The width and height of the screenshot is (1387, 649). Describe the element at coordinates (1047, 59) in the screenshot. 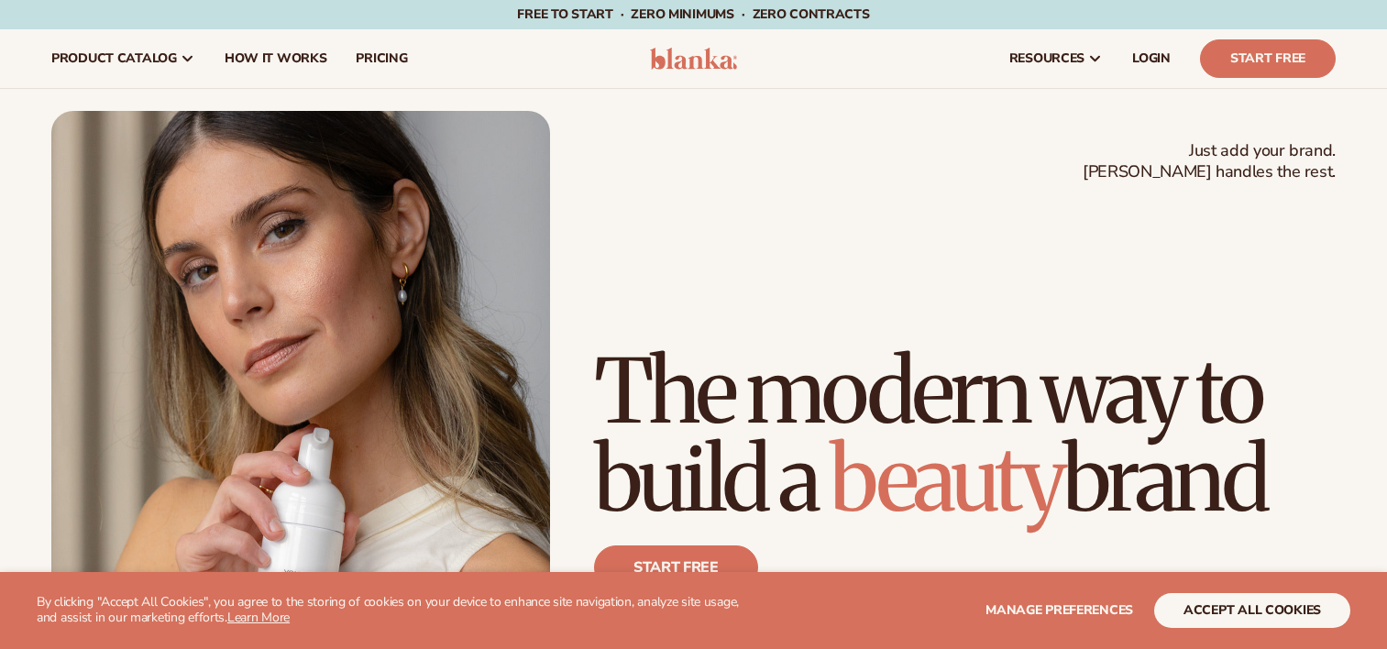

I see `span: resources` at that location.